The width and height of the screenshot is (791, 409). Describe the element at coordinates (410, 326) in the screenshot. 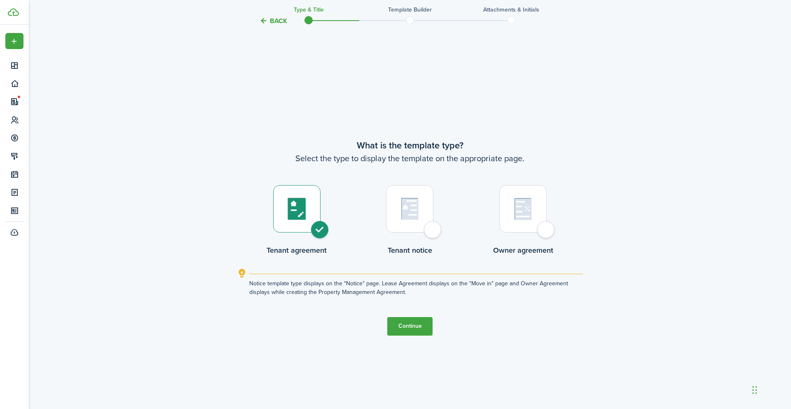

I see `button: Continue` at that location.